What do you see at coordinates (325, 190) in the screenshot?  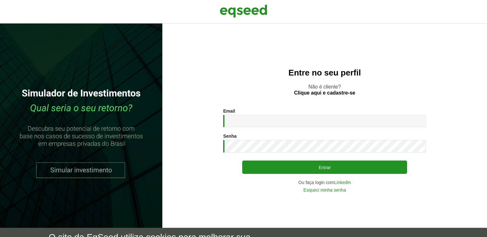 I see `a: Esqueci minha senha` at bounding box center [325, 190].